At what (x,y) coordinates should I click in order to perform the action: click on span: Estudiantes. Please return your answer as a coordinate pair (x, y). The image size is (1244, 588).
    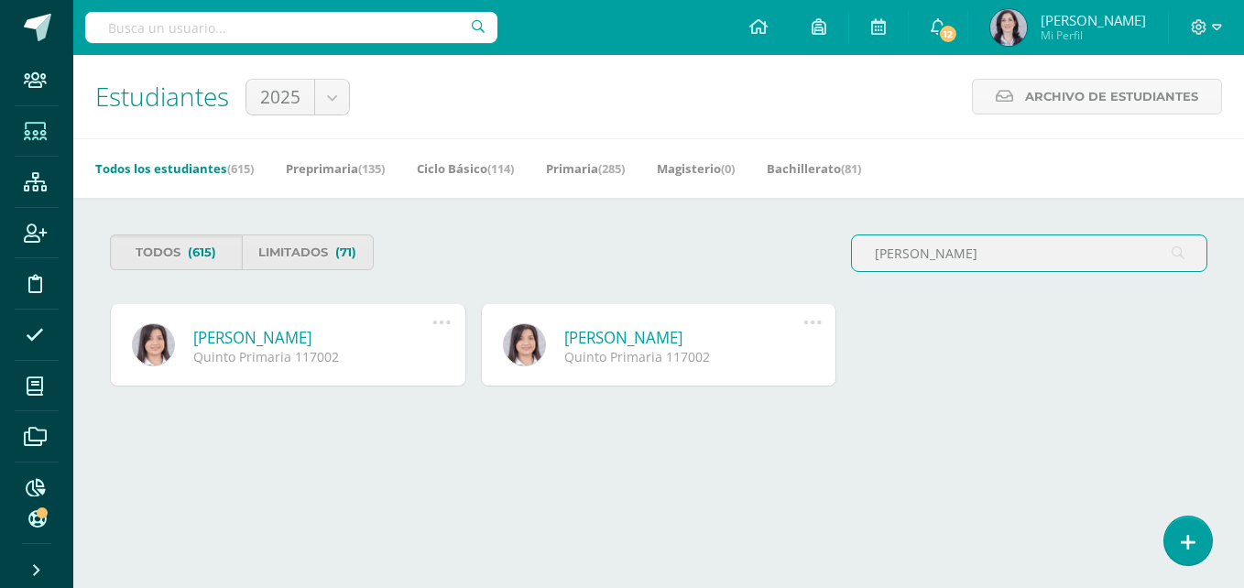
    Looking at the image, I should click on (162, 96).